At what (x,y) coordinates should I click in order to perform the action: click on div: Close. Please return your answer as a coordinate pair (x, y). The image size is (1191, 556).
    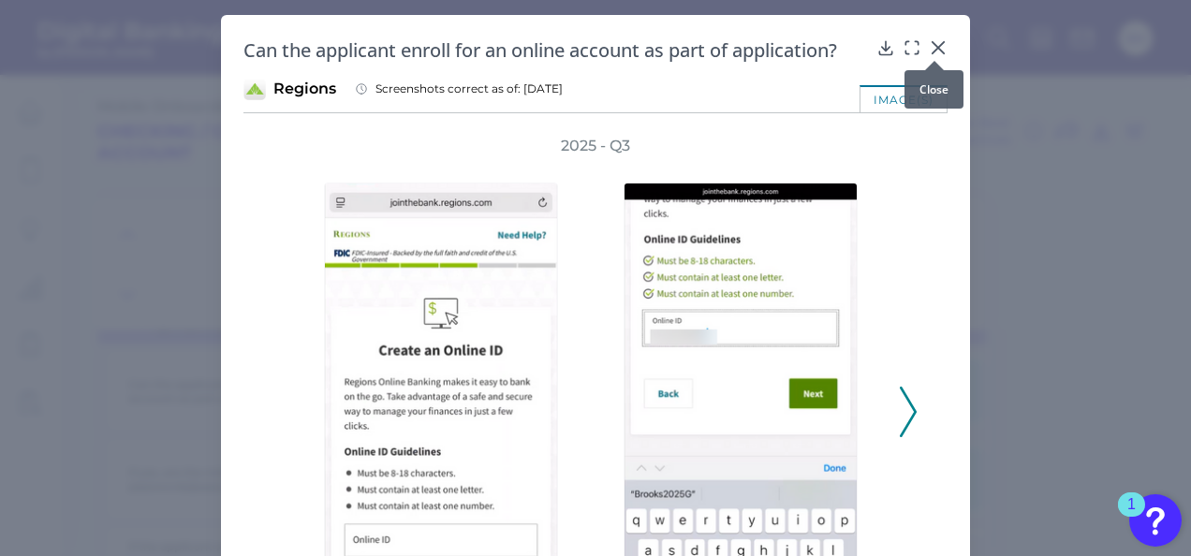
    Looking at the image, I should click on (933, 89).